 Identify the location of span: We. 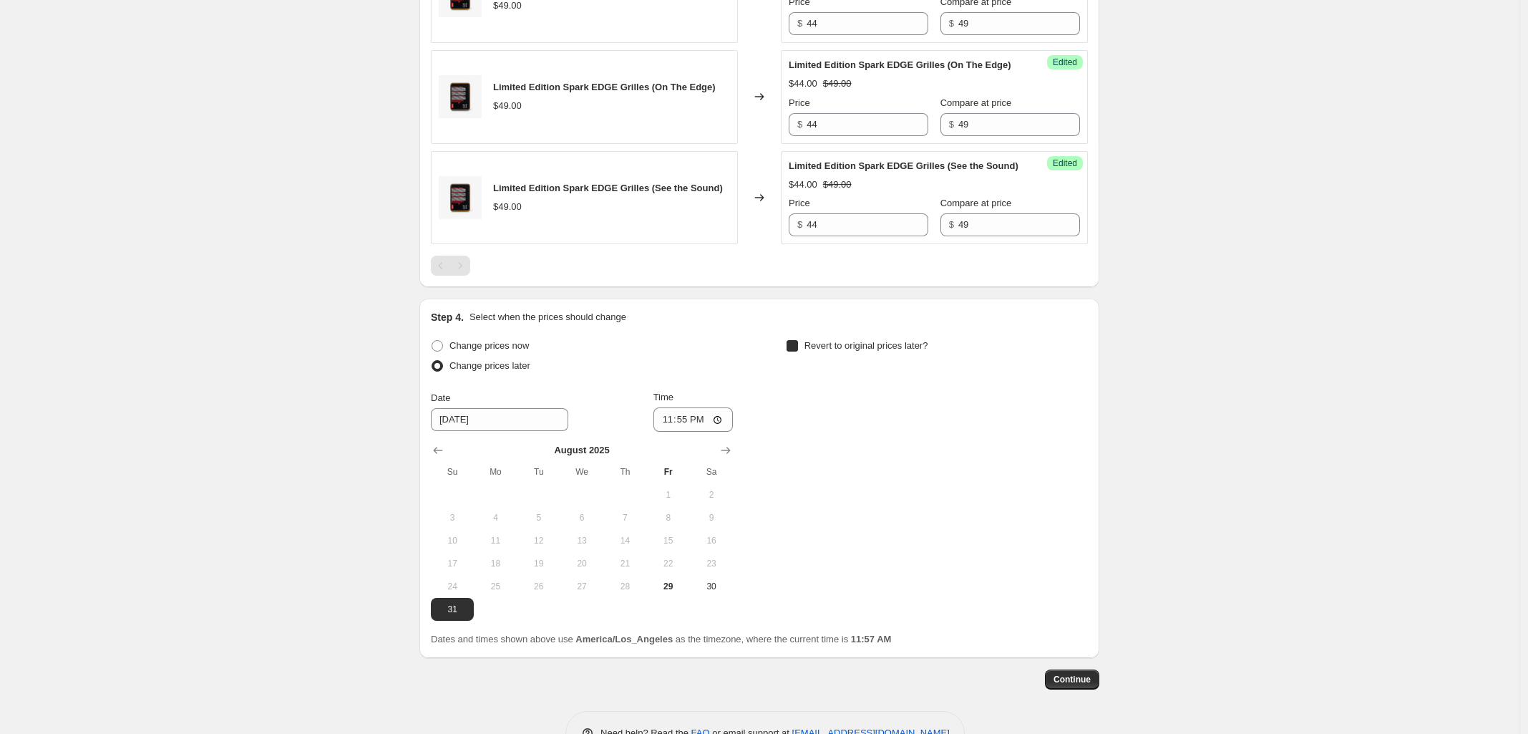
(582, 472).